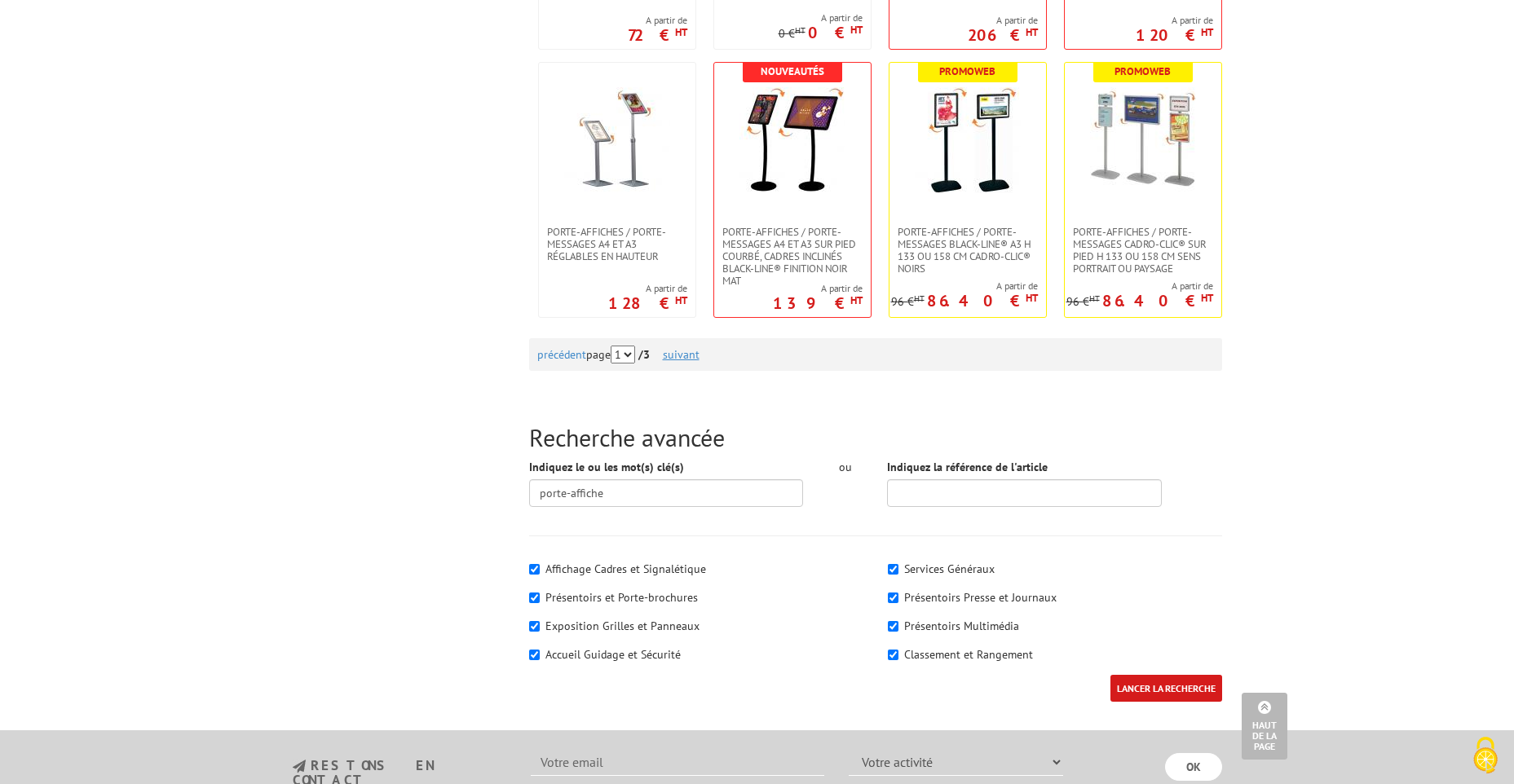  I want to click on input: Exposition Grilles et Panneaux, so click(534, 625).